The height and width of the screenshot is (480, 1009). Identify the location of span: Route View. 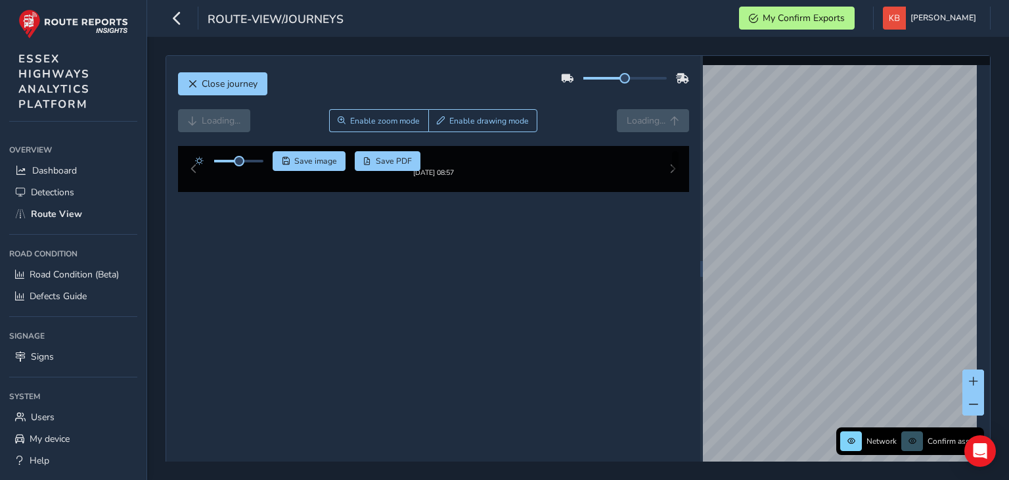
(57, 214).